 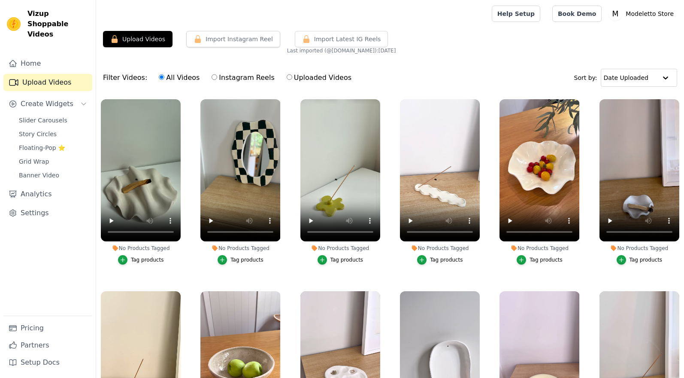 What do you see at coordinates (43, 120) in the screenshot?
I see `span: Slider Carousels` at bounding box center [43, 120].